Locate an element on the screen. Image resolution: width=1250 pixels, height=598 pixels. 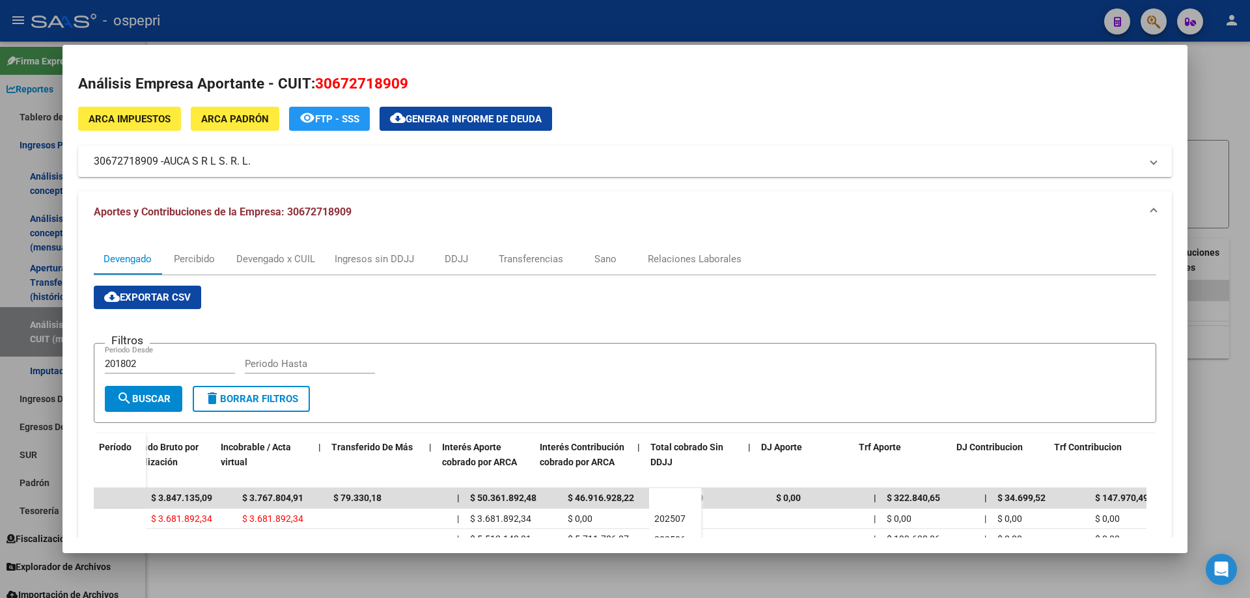
span: ARCA Padrón is located at coordinates (235, 119).